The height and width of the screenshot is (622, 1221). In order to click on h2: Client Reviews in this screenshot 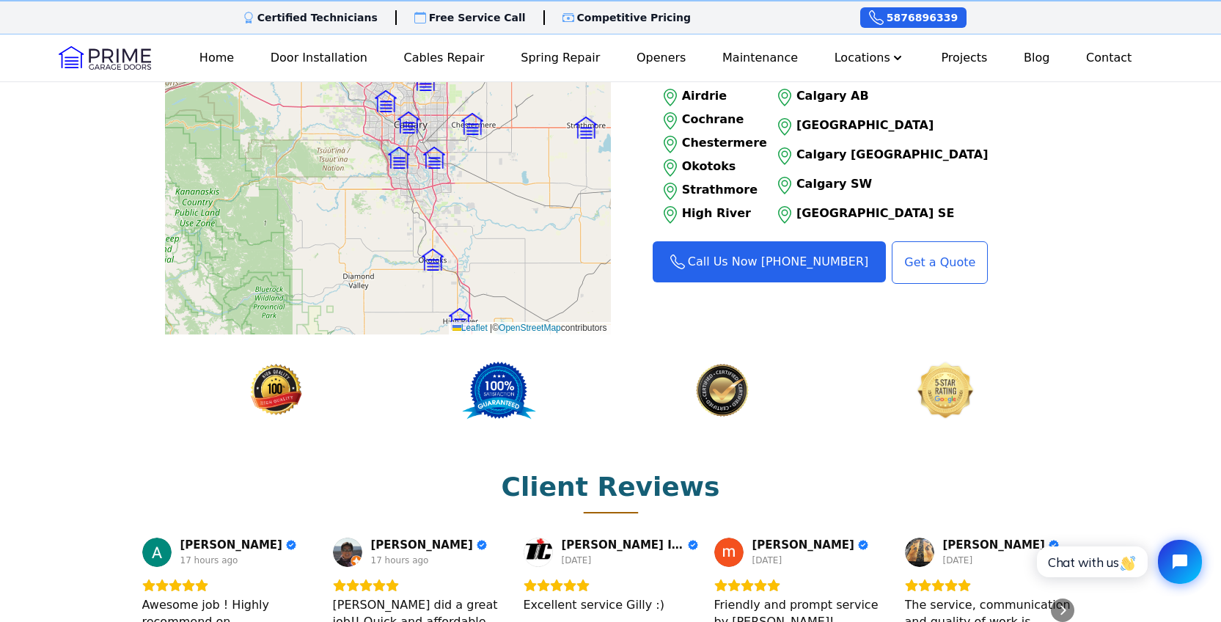, I will do `click(611, 487)`.